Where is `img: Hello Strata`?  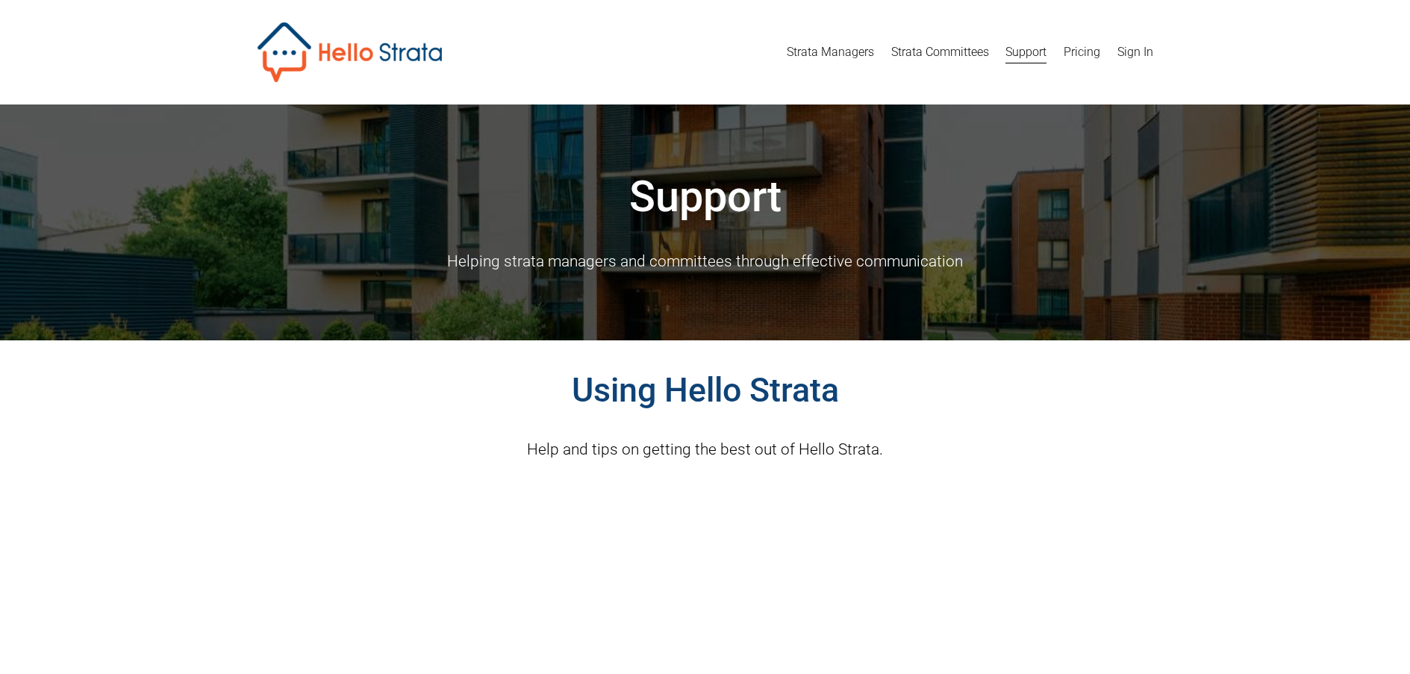 img: Hello Strata is located at coordinates (349, 52).